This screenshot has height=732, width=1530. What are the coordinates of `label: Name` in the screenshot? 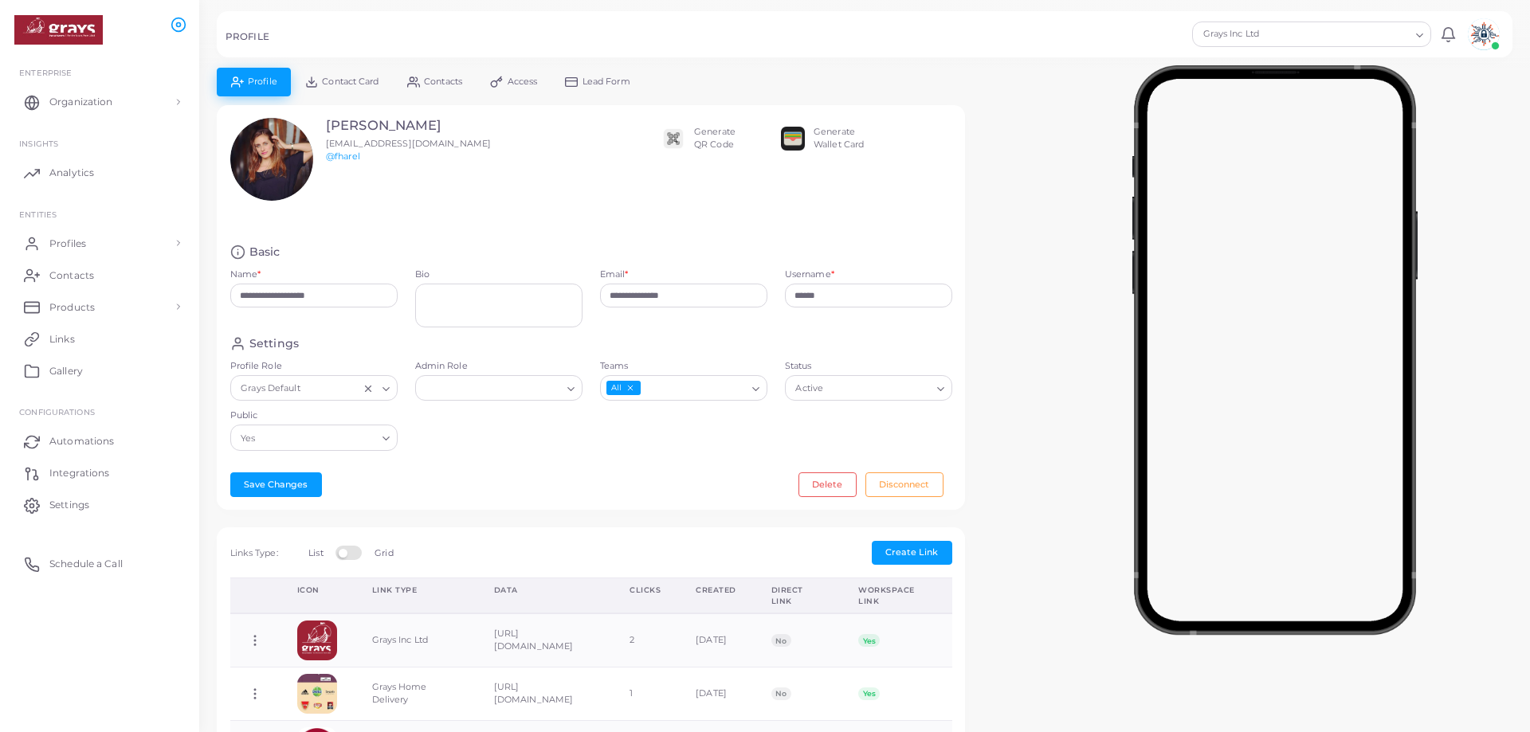 It's located at (245, 275).